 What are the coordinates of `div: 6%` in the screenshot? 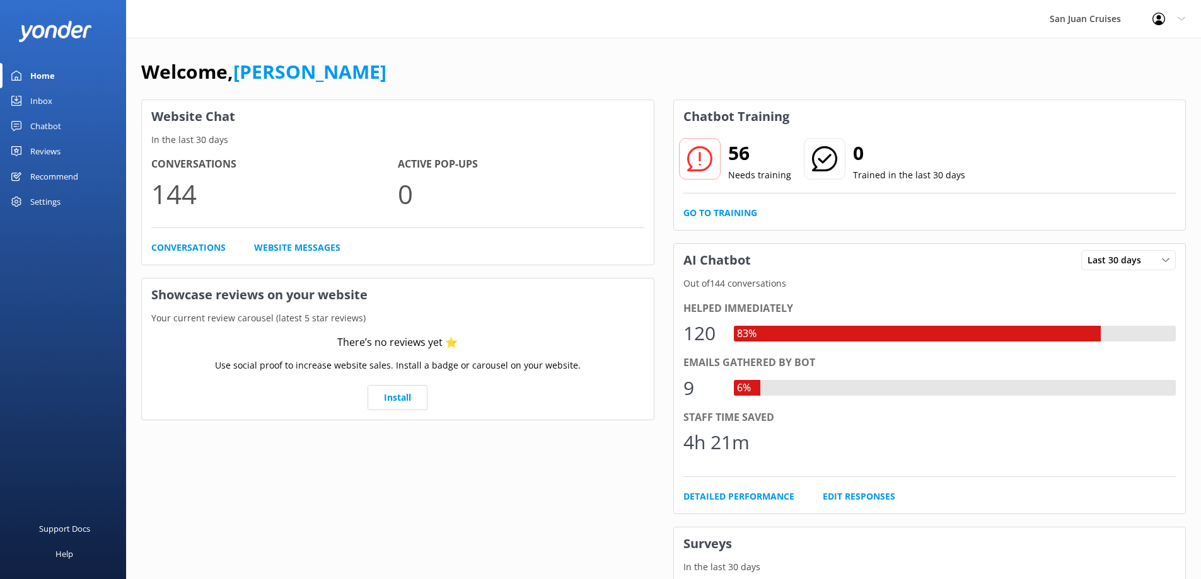 It's located at (744, 388).